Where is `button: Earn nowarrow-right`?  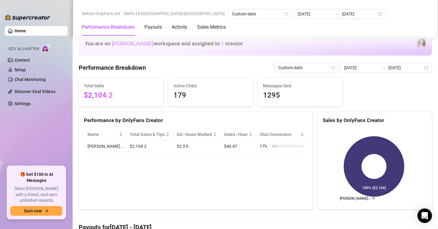
button: Earn nowarrow-right is located at coordinates (36, 211).